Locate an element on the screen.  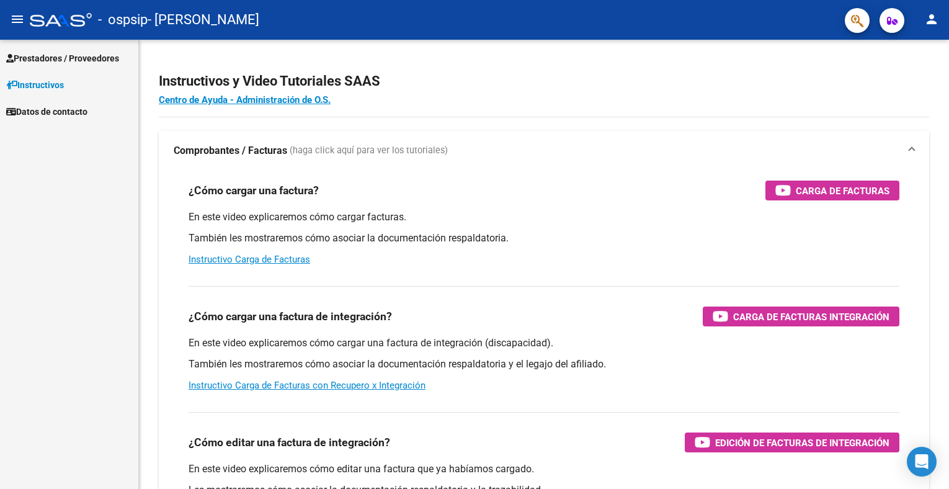
p: En este video explicaremos cómo editar una factura que ya habíamos cargado. is located at coordinates (544, 469).